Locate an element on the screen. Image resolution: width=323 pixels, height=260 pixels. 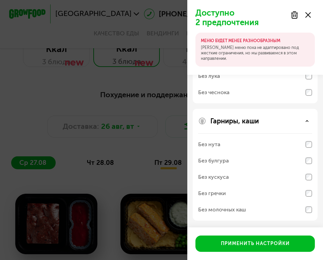
button: Применить настройки is located at coordinates (255, 243).